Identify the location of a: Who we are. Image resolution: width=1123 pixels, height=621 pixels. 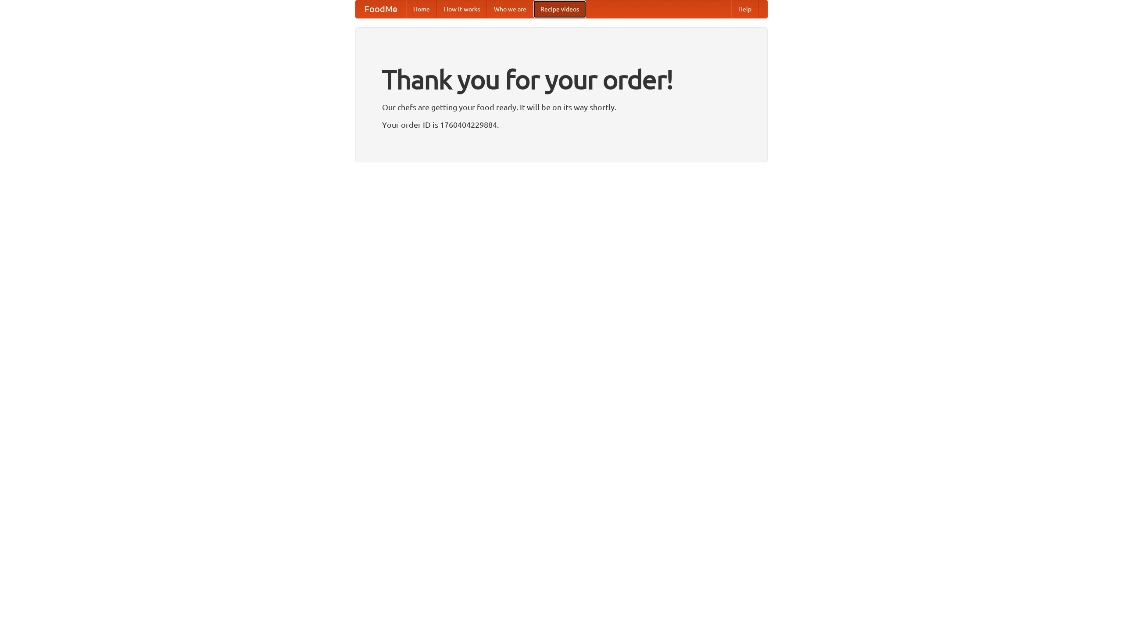
(510, 9).